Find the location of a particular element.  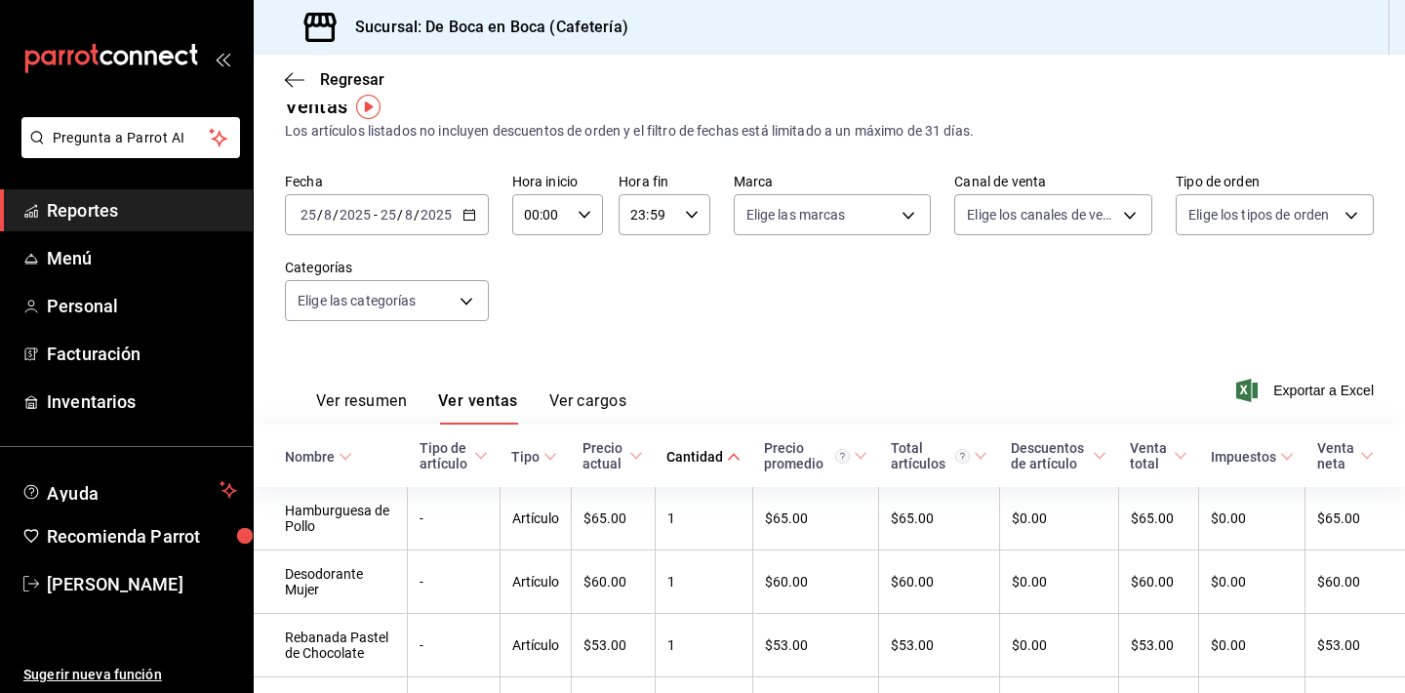

div: Nombre is located at coordinates (309, 457).